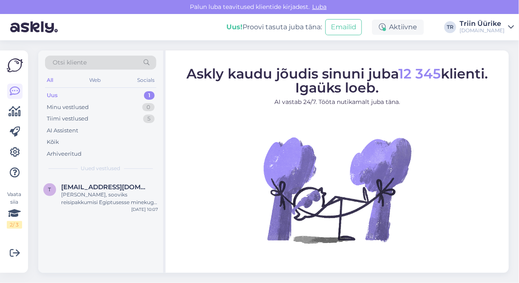 The image size is (519, 283). Describe the element at coordinates (398, 27) in the screenshot. I see `div: Aktiivne` at that location.